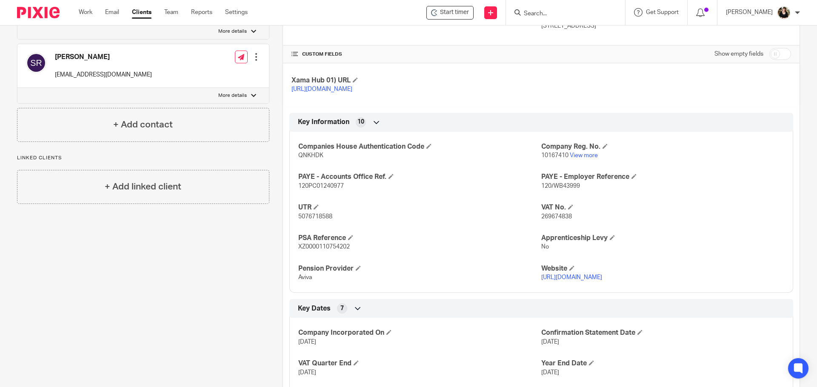  What do you see at coordinates (450, 13) in the screenshot?
I see `div: Tenzo Limited` at bounding box center [450, 13].